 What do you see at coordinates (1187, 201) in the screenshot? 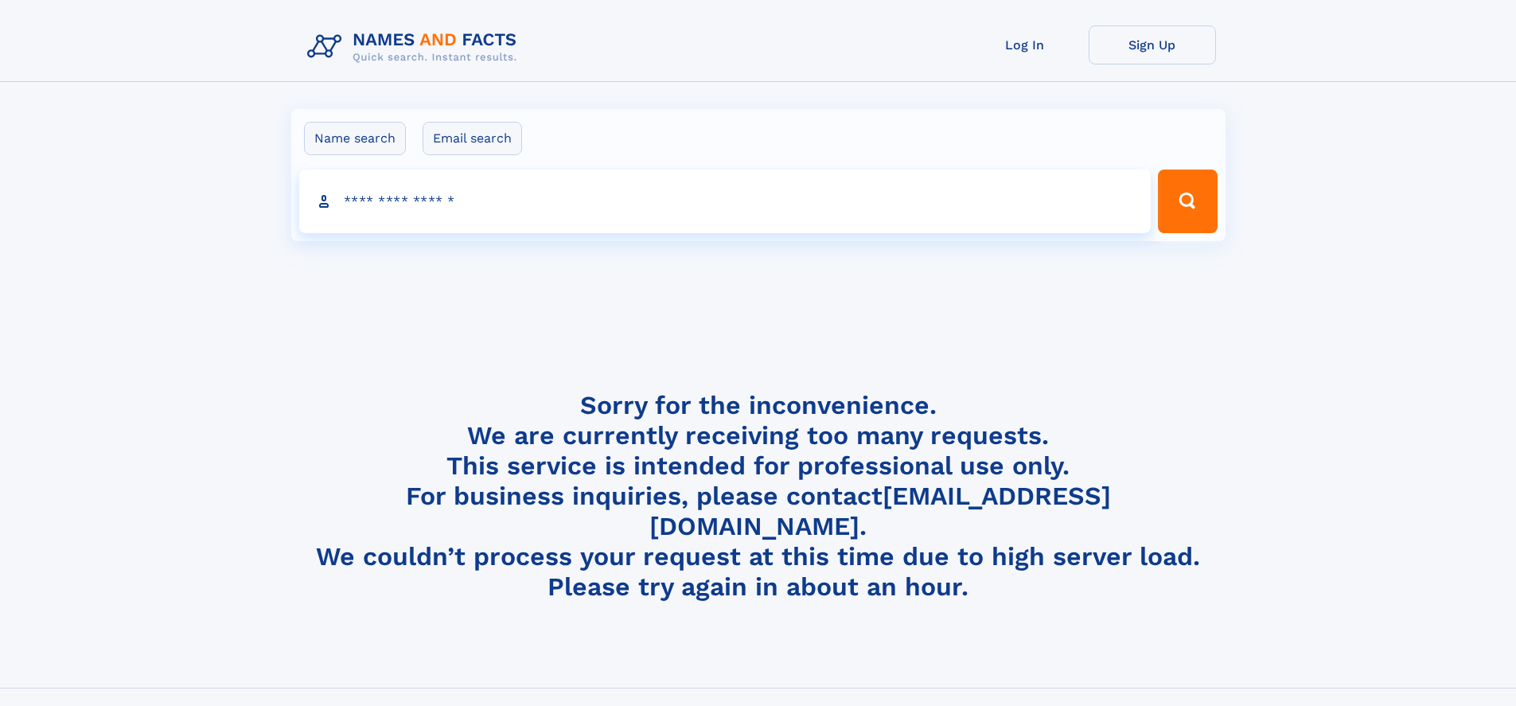
I see `button: Search Button` at bounding box center [1187, 201].